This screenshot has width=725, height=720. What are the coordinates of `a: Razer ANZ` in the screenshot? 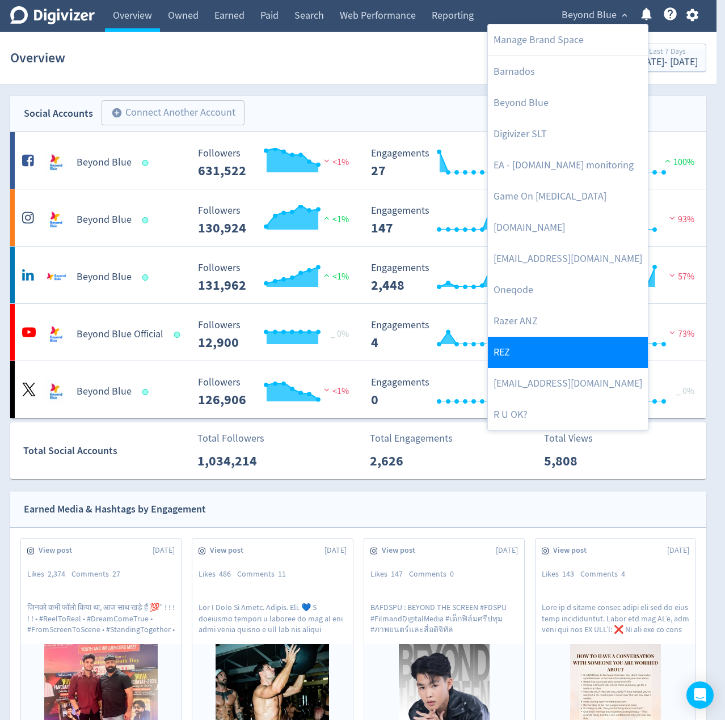 It's located at (568, 321).